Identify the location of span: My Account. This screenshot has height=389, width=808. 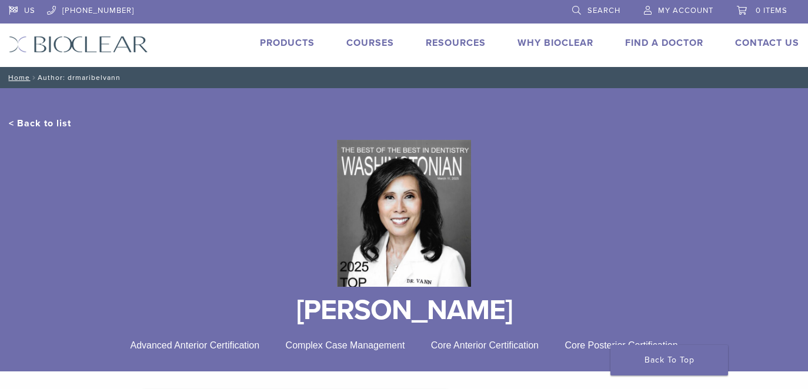
(685, 11).